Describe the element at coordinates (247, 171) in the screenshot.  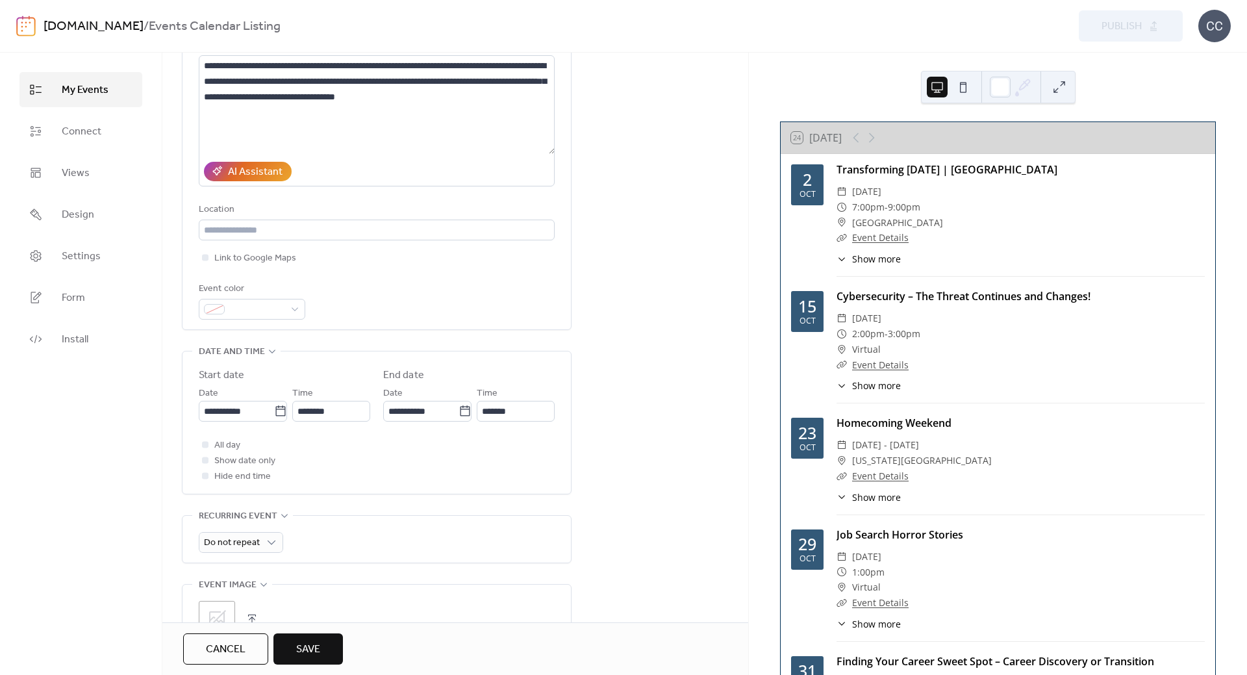
I see `button: AI Assistant` at that location.